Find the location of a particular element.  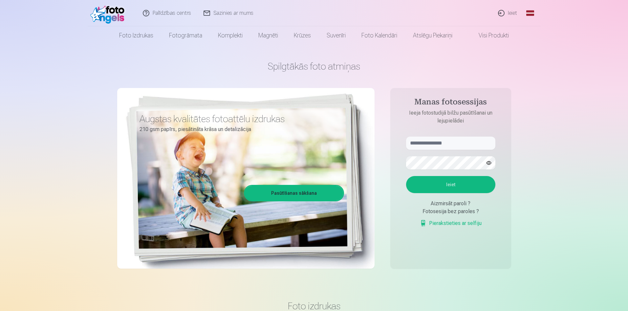

a: Atslēgu piekariņi is located at coordinates (433, 35).